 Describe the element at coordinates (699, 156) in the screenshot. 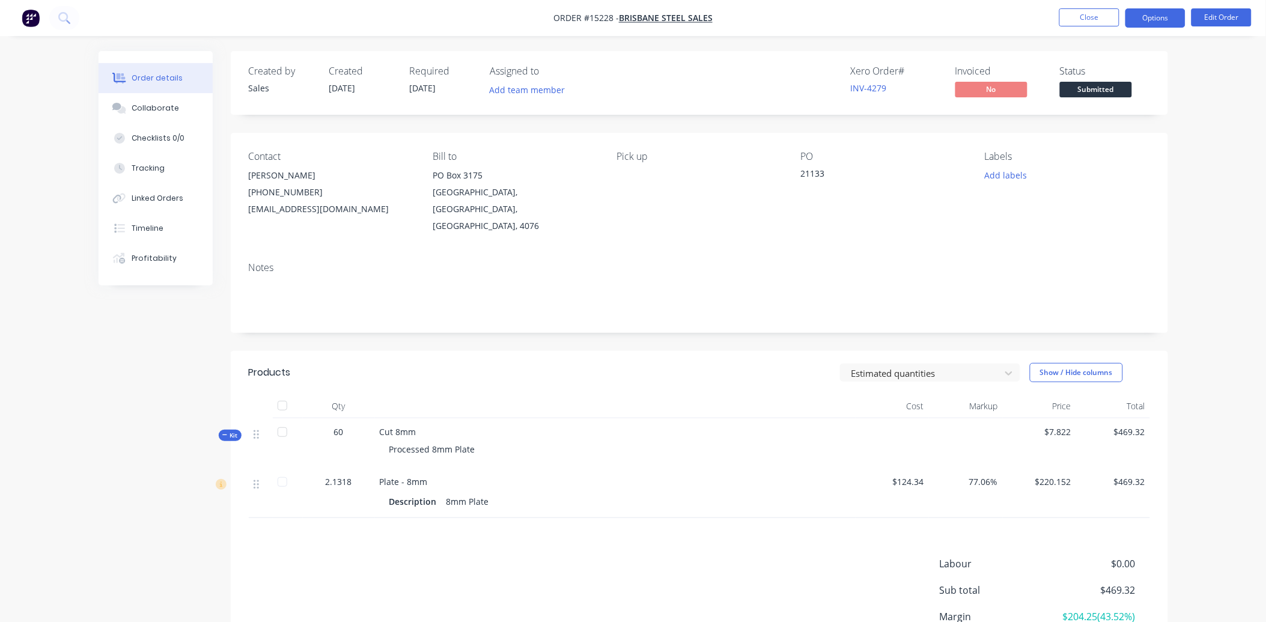

I see `div: Pick up` at that location.